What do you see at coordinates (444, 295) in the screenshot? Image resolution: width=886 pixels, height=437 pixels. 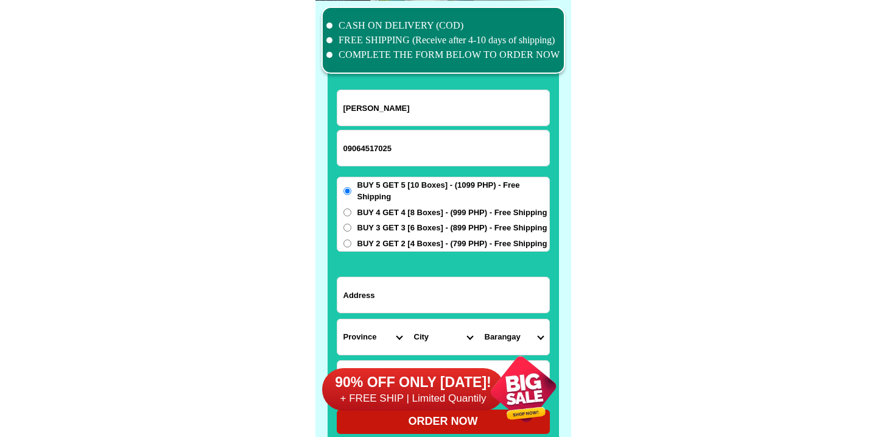 I see `input: Input address` at bounding box center [444, 295].